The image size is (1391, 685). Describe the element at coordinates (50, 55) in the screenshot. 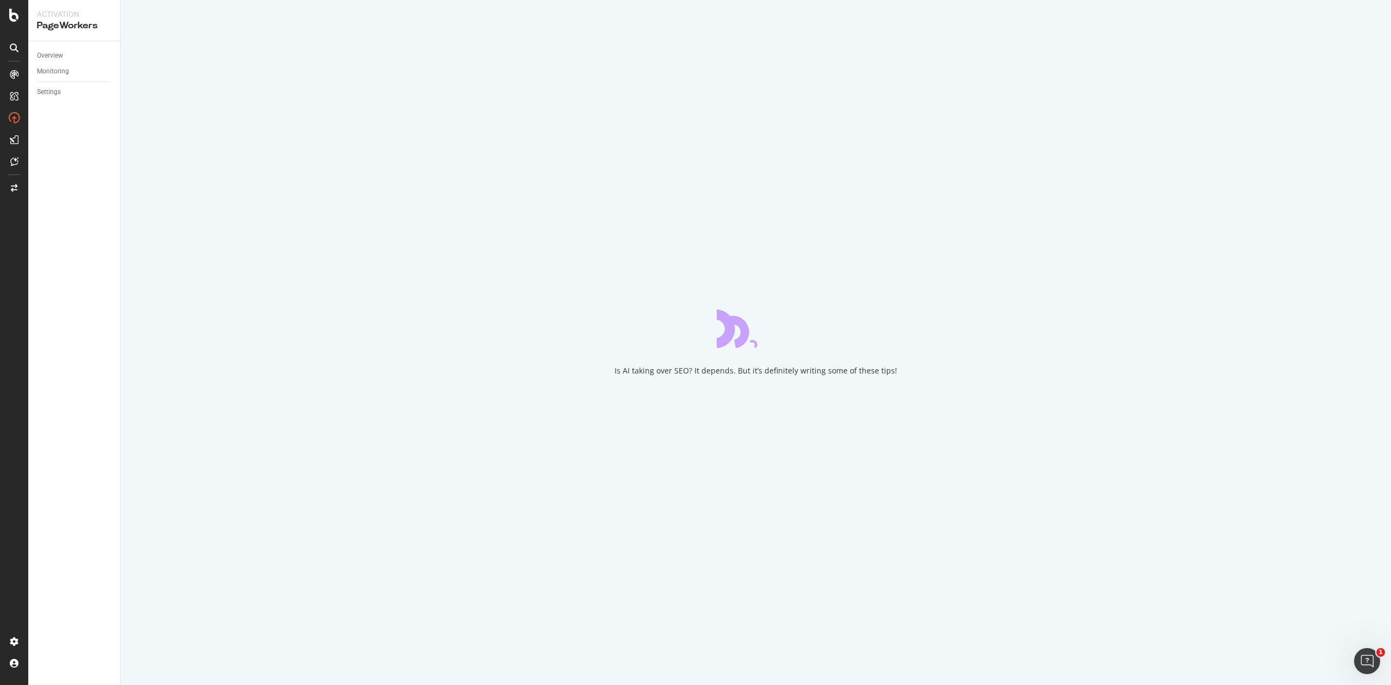

I see `div: Overview` at that location.